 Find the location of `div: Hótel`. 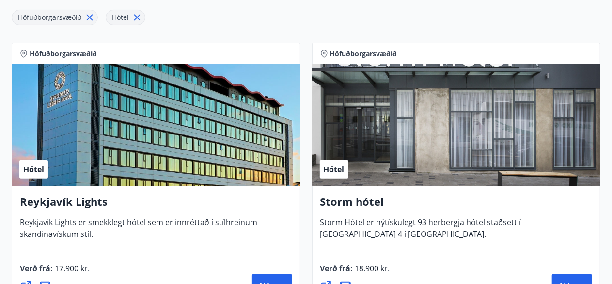

div: Hótel is located at coordinates (126, 17).